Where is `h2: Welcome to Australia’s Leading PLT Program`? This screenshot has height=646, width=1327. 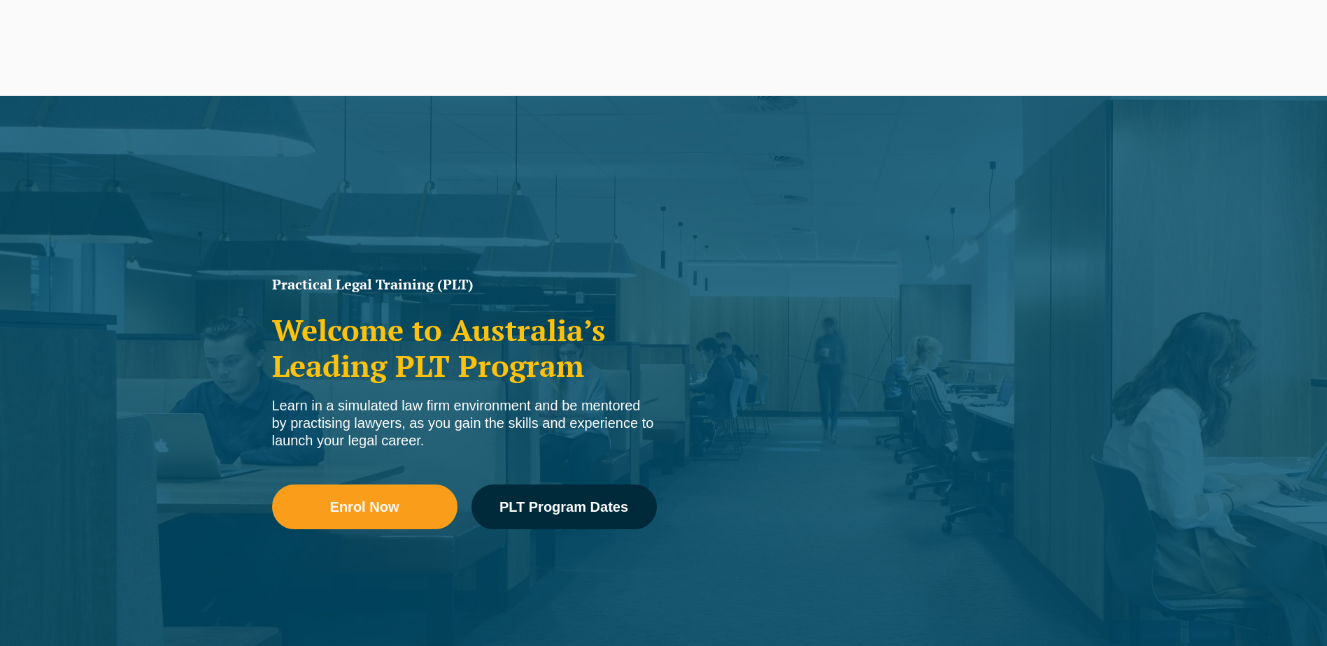 h2: Welcome to Australia’s Leading PLT Program is located at coordinates (464, 348).